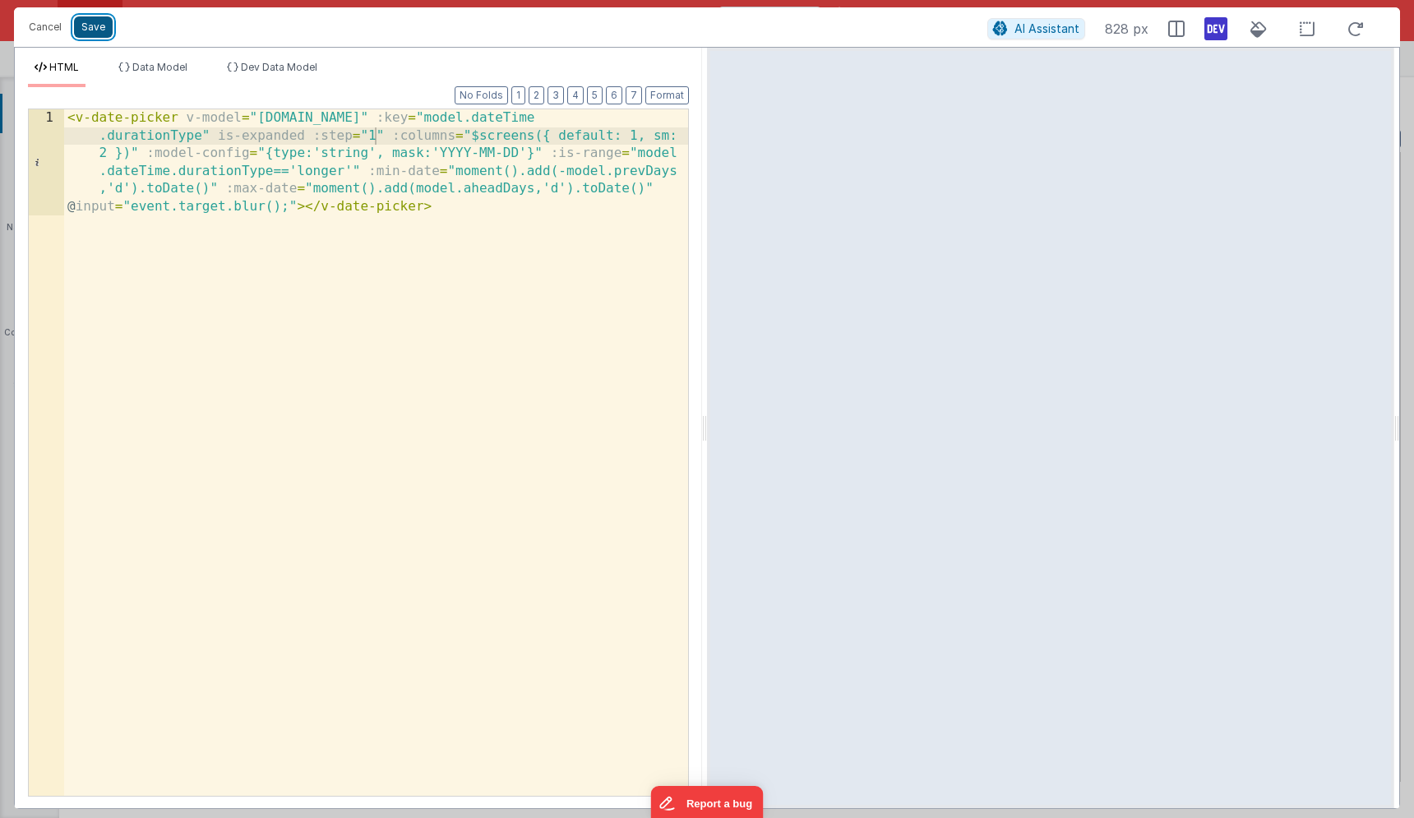 The height and width of the screenshot is (818, 1414). What do you see at coordinates (45, 27) in the screenshot?
I see `button: Cancel` at bounding box center [45, 27].